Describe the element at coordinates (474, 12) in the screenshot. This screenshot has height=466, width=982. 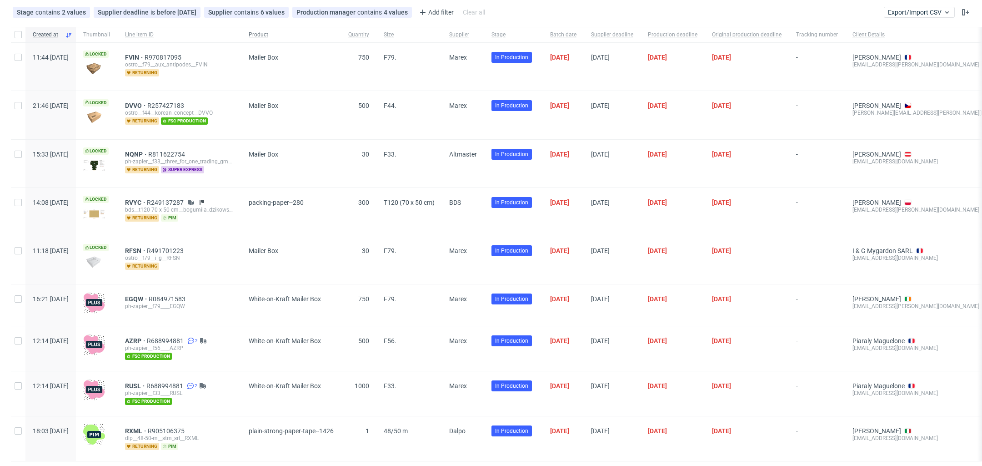
I see `div: Clear all` at that location.